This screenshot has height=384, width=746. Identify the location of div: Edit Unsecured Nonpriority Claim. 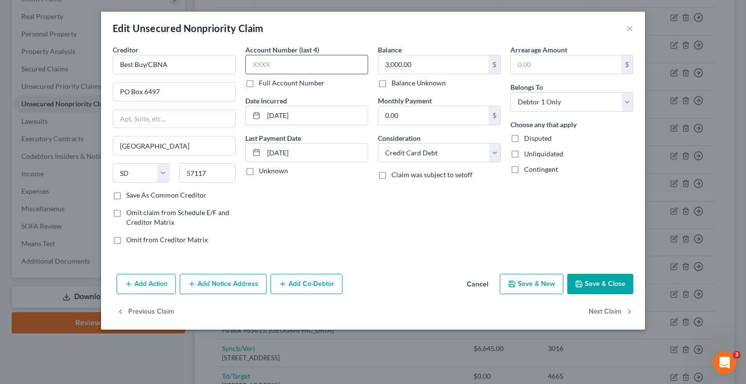
(188, 28).